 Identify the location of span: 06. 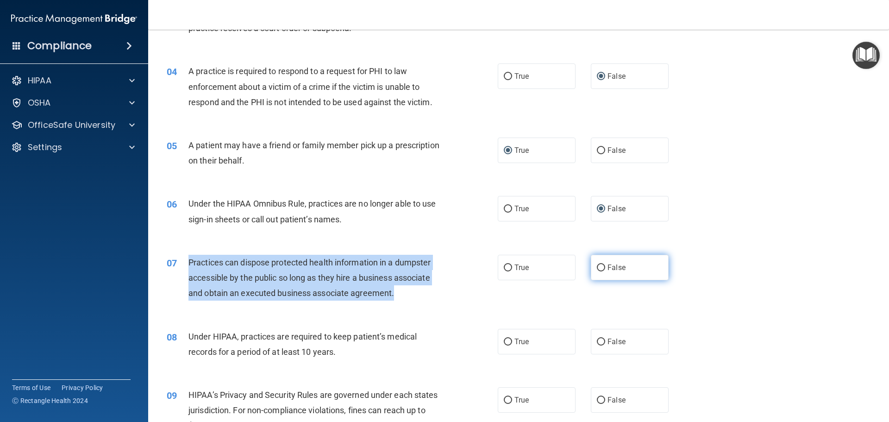
(172, 204).